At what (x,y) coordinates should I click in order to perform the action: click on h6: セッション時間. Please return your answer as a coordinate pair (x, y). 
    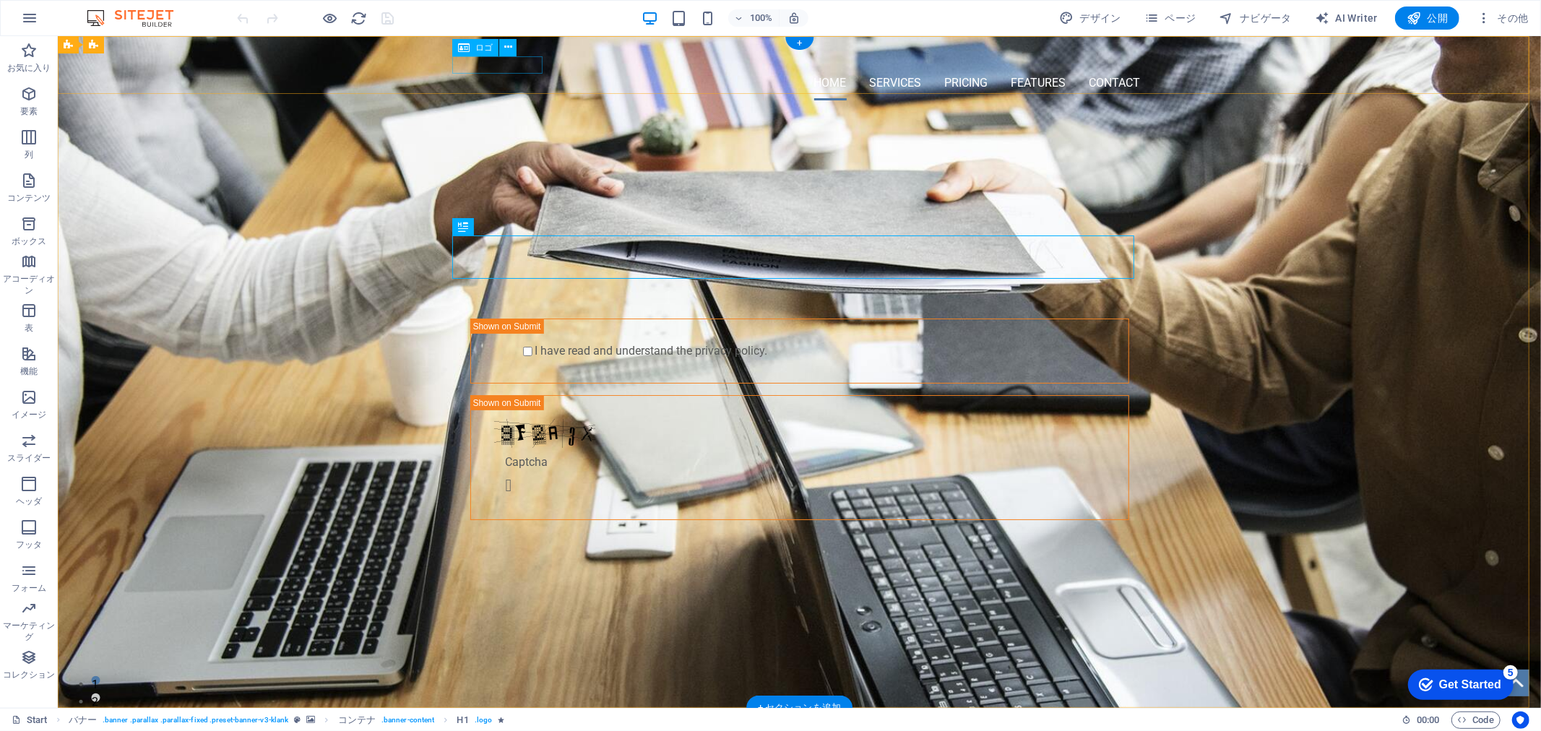
    Looking at the image, I should click on (1421, 720).